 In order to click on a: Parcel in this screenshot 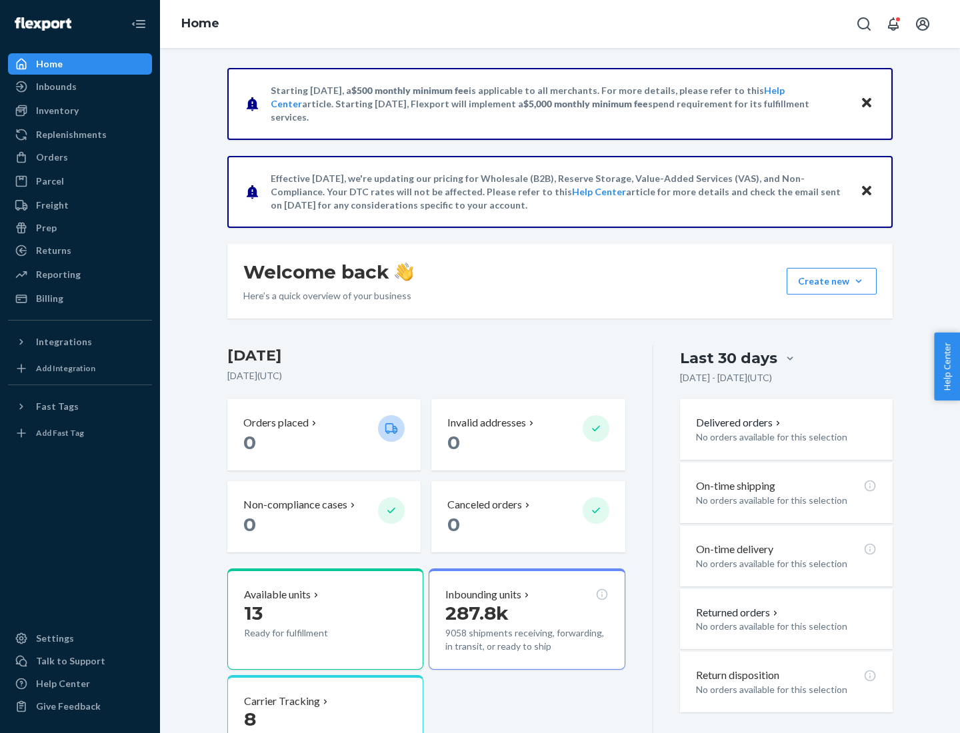, I will do `click(80, 181)`.